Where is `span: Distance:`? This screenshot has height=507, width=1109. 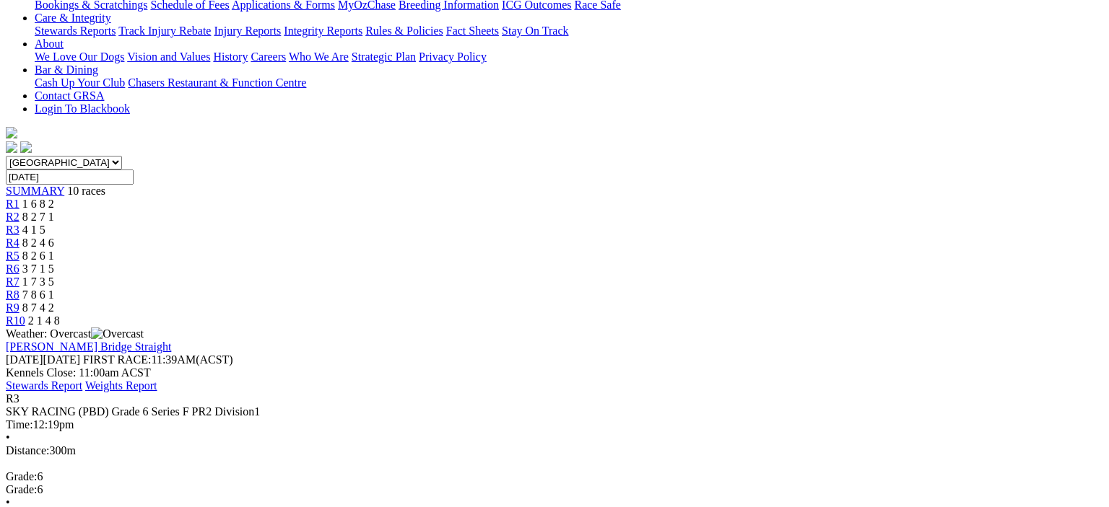
span: Distance: is located at coordinates (27, 450).